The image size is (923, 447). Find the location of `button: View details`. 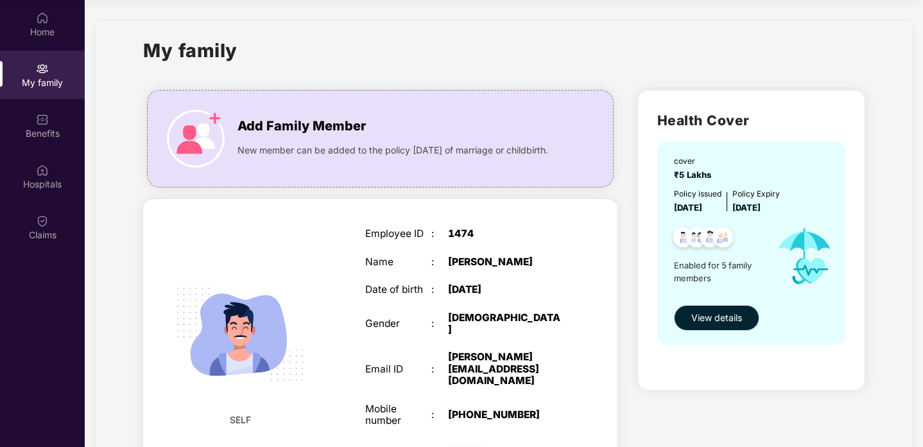

button: View details is located at coordinates (716, 318).